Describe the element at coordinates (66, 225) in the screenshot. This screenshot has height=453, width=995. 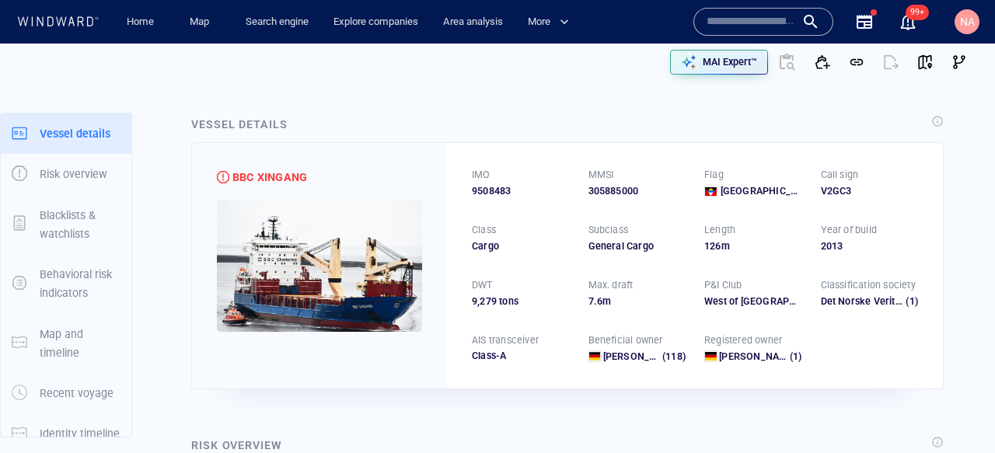
I see `button: Blacklists & watchlists` at that location.